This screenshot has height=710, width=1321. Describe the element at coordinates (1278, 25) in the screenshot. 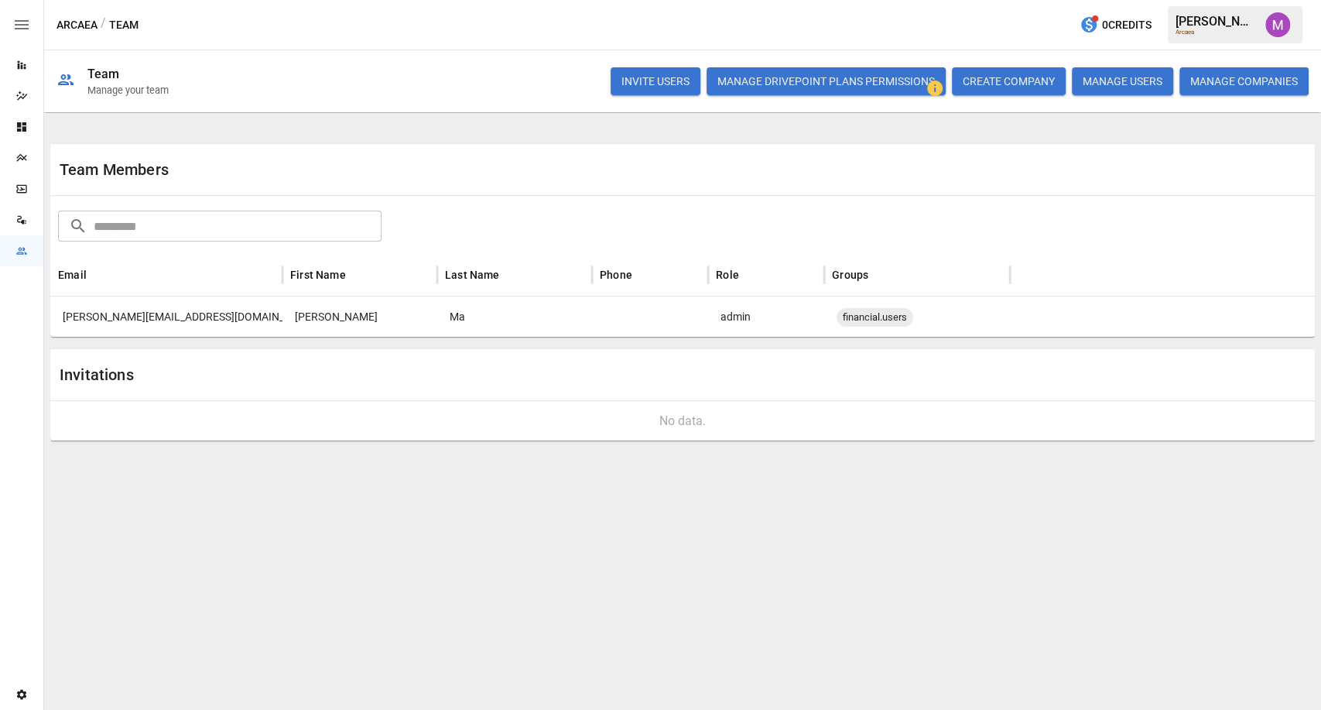

I see `div: Umer Muhammed` at that location.